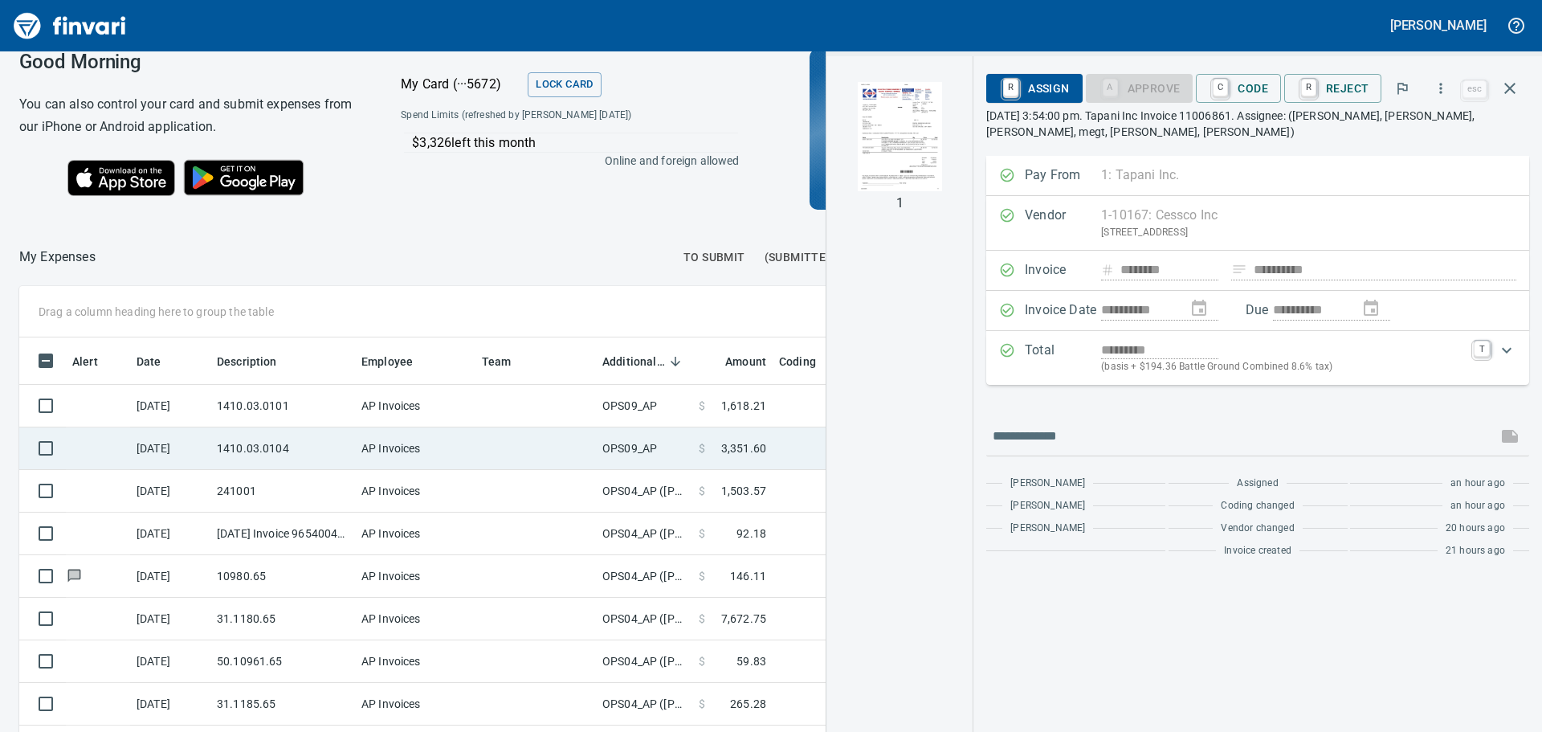 The image size is (1542, 732). What do you see at coordinates (283, 618) in the screenshot?
I see `td: 31.1180.65` at bounding box center [283, 618].